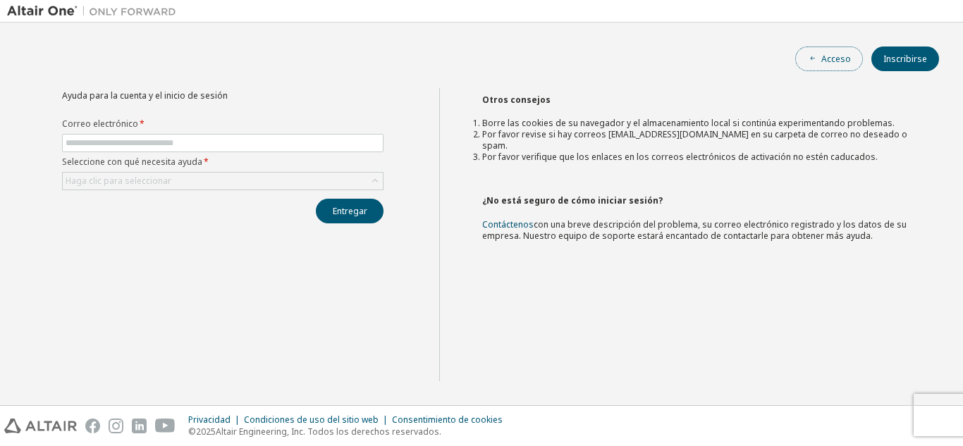 The height and width of the screenshot is (446, 963). Describe the element at coordinates (688, 123) in the screenshot. I see `font: Borre las cookies de su navegador y el almacenamiento local si continúa experimentando problemas.` at that location.